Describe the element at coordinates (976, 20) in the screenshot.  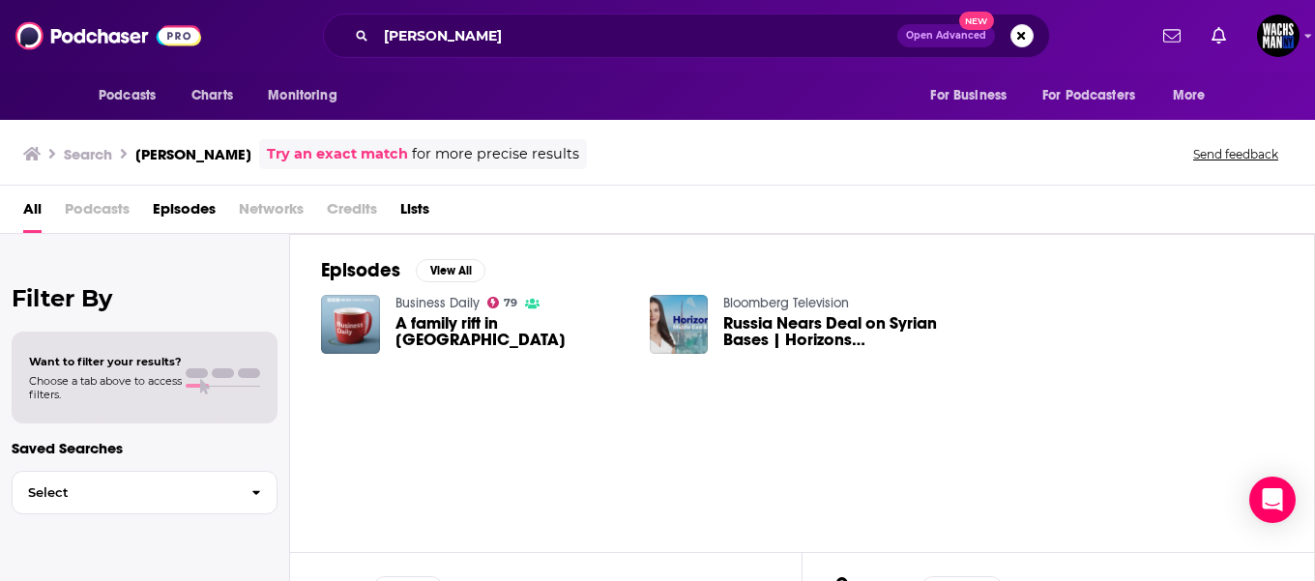
I see `span: New` at that location.